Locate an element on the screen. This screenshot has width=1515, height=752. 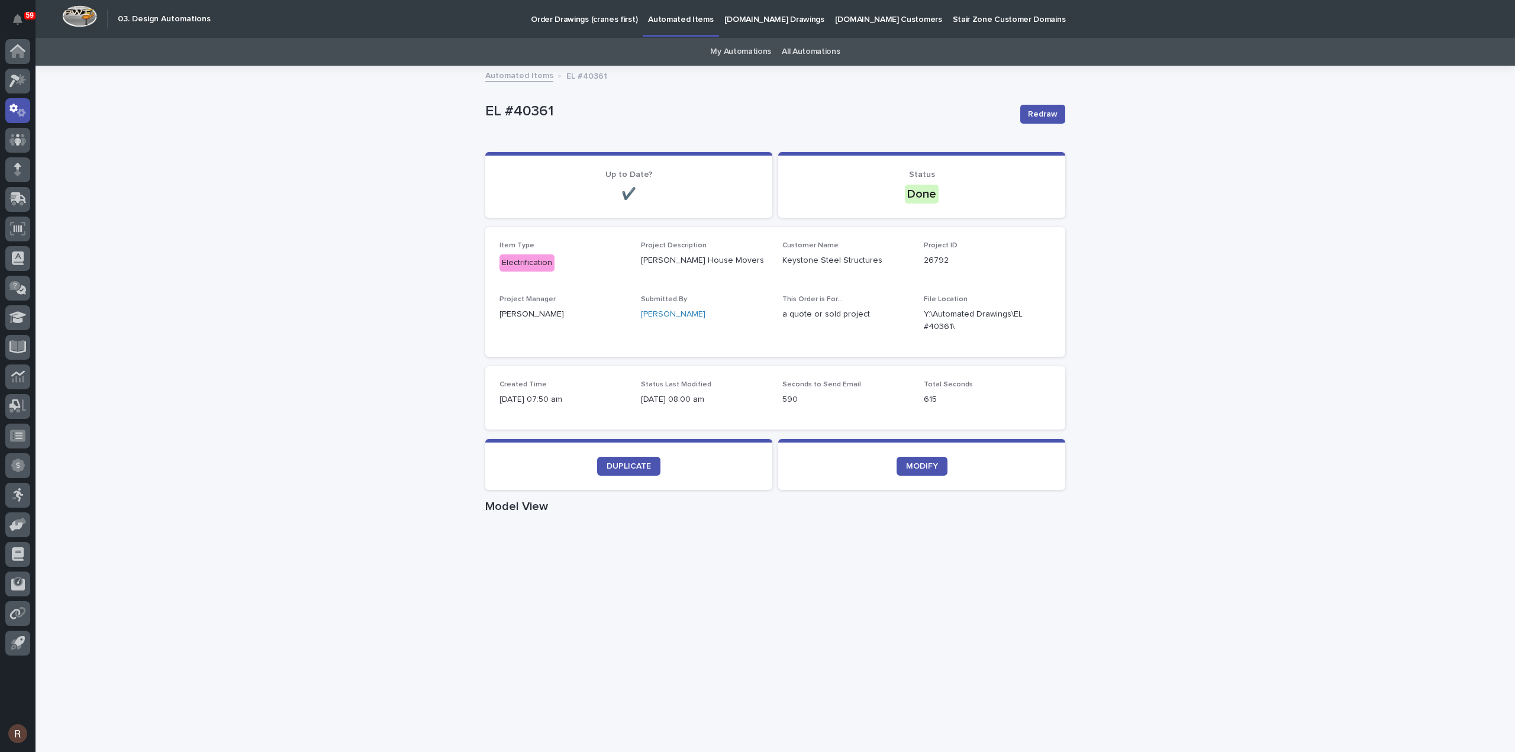
button: users-avatar is located at coordinates (18, 734).